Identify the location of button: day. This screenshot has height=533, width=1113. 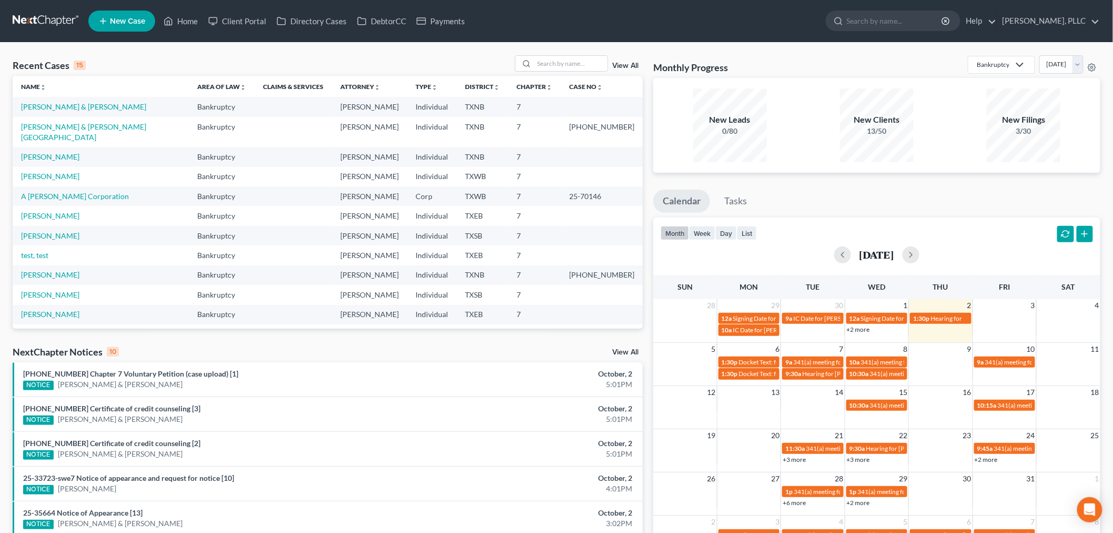
(726, 233).